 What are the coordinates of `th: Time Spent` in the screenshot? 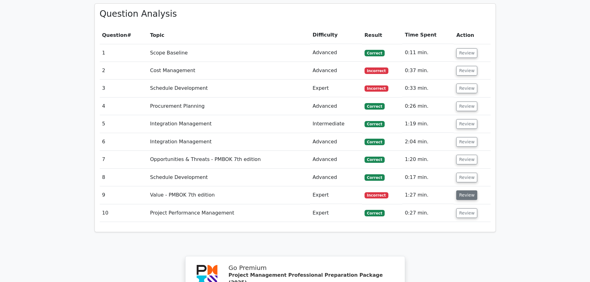 It's located at (428, 35).